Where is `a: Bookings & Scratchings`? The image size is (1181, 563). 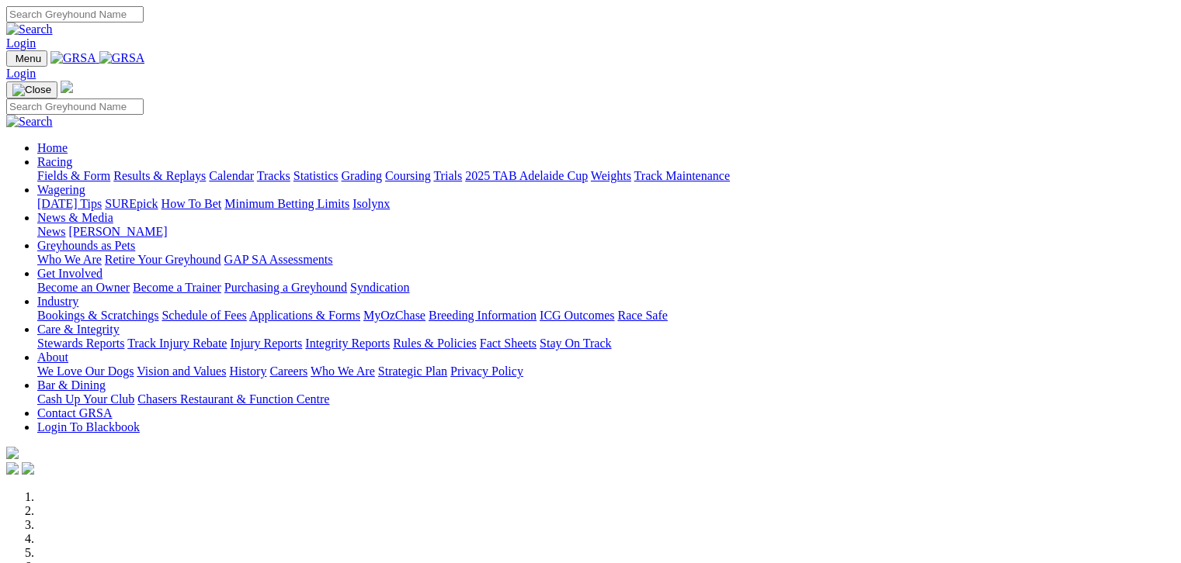 a: Bookings & Scratchings is located at coordinates (98, 315).